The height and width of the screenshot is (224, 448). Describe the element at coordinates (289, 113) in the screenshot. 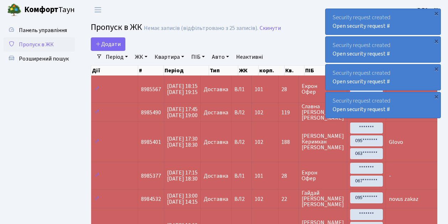

I see `span: 119` at that location.